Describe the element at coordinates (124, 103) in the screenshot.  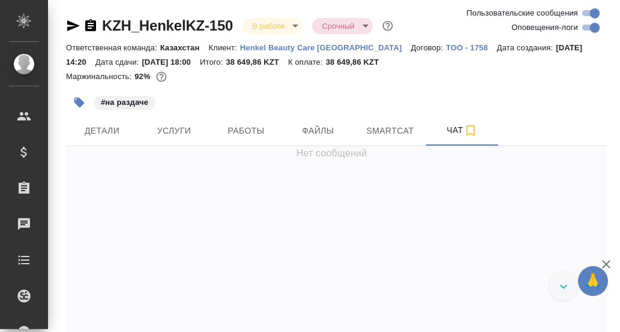
I see `p: #на раздаче` at that location.